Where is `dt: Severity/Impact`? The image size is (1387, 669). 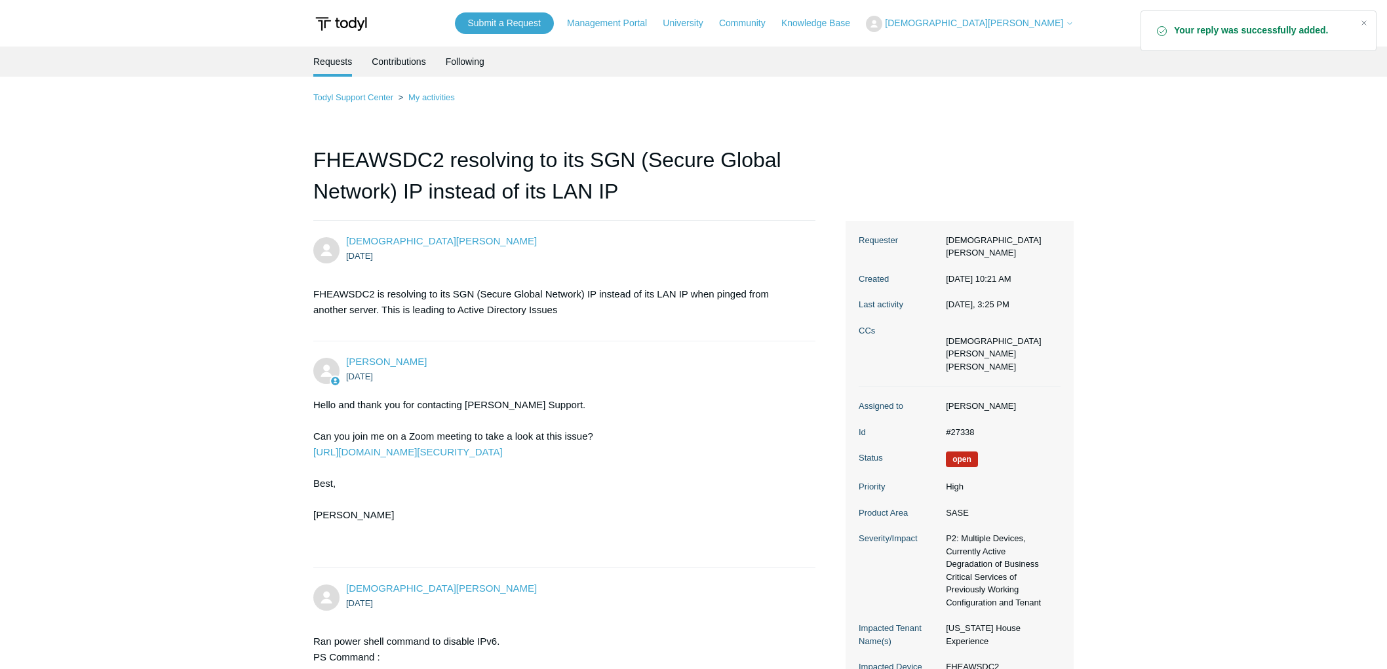 dt: Severity/Impact is located at coordinates (899, 539).